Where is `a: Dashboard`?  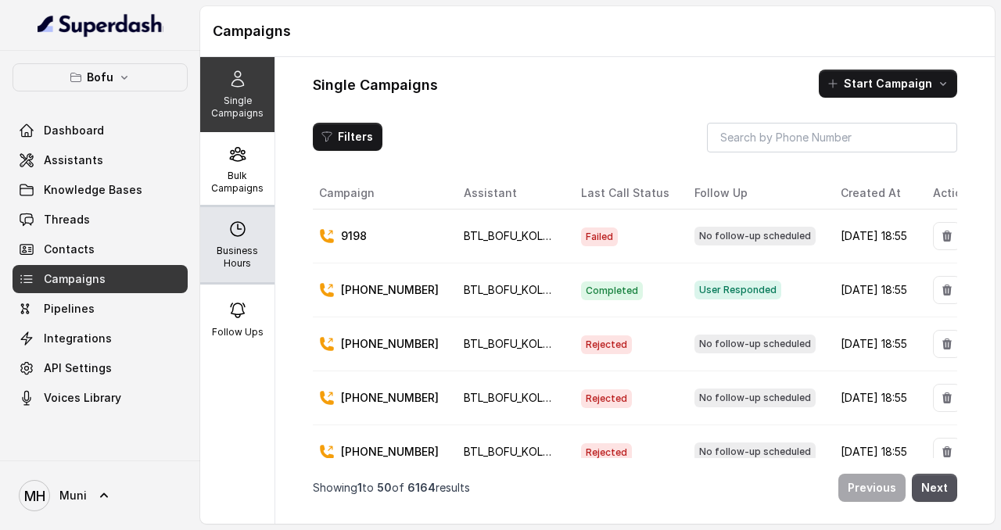
a: Dashboard is located at coordinates (100, 131).